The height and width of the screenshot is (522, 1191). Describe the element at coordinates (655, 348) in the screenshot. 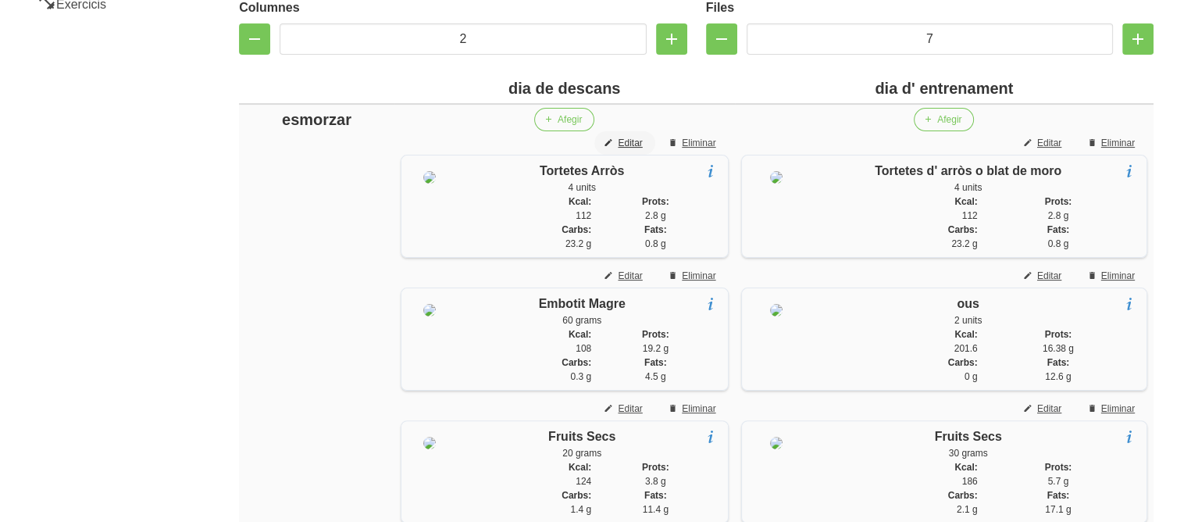

I see `span: 19.2 g` at that location.